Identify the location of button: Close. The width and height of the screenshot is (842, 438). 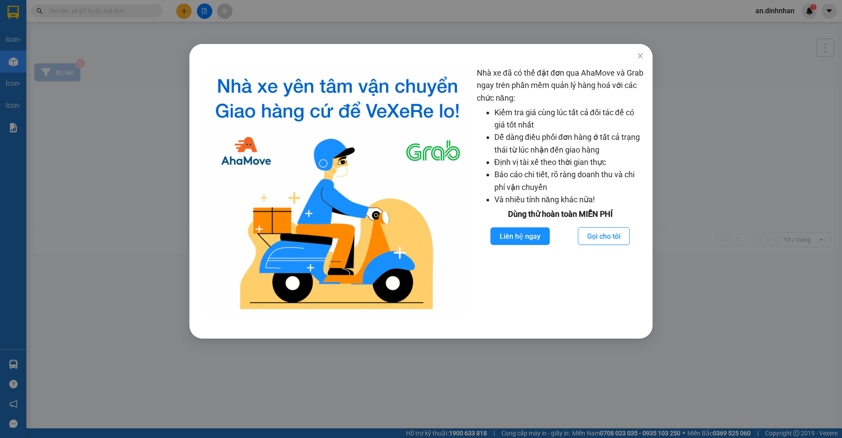
(640, 56).